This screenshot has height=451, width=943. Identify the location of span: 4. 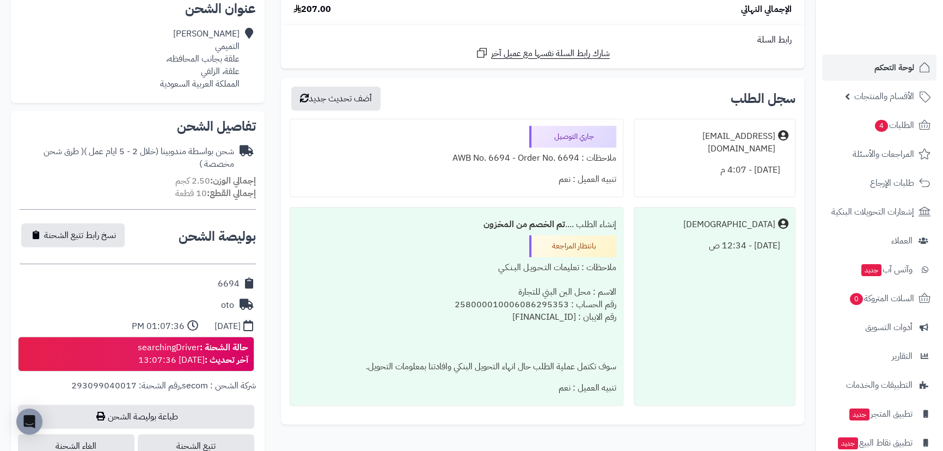
(881, 126).